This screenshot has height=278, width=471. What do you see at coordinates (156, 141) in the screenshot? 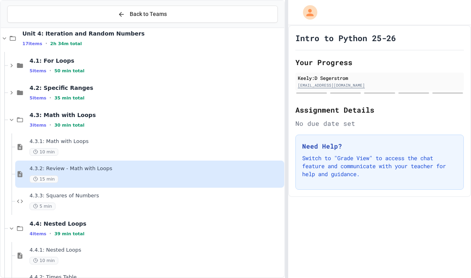
I see `span: 4.3.1: Math with Loops` at bounding box center [156, 141].